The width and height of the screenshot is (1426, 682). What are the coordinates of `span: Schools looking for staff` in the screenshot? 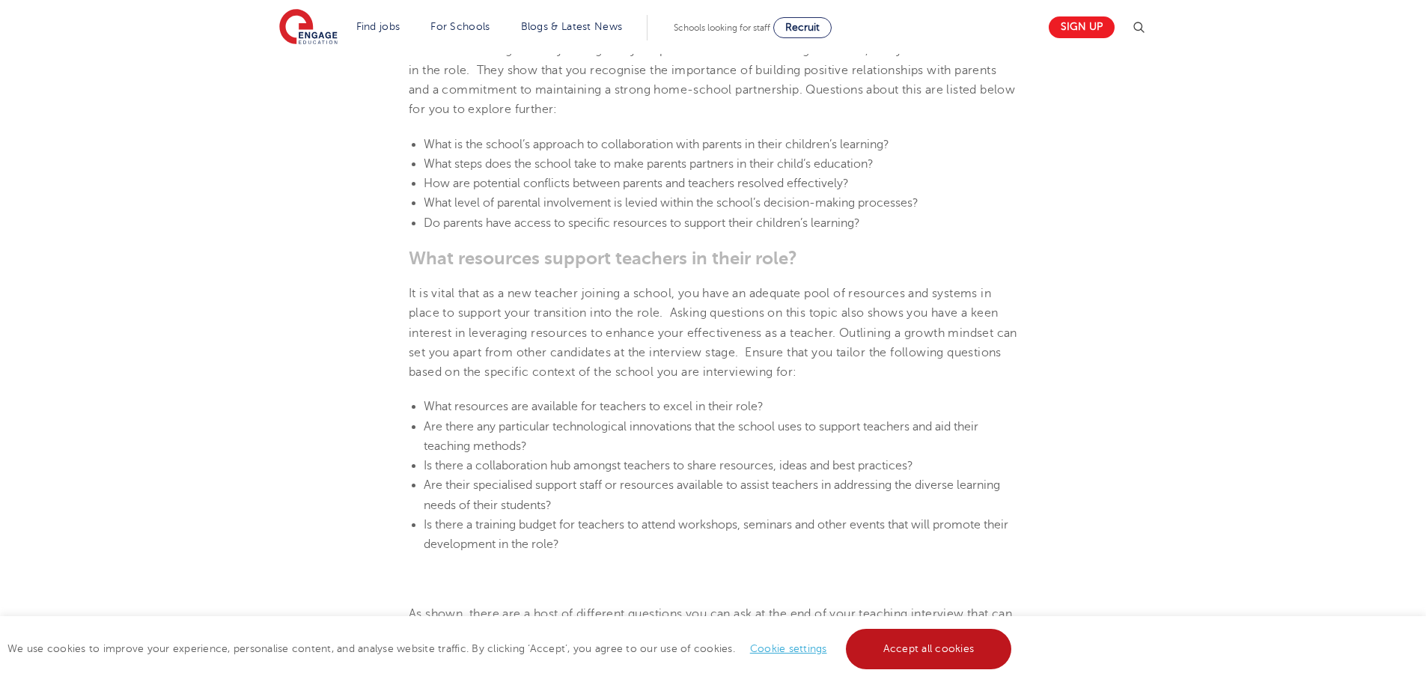 It's located at (722, 28).